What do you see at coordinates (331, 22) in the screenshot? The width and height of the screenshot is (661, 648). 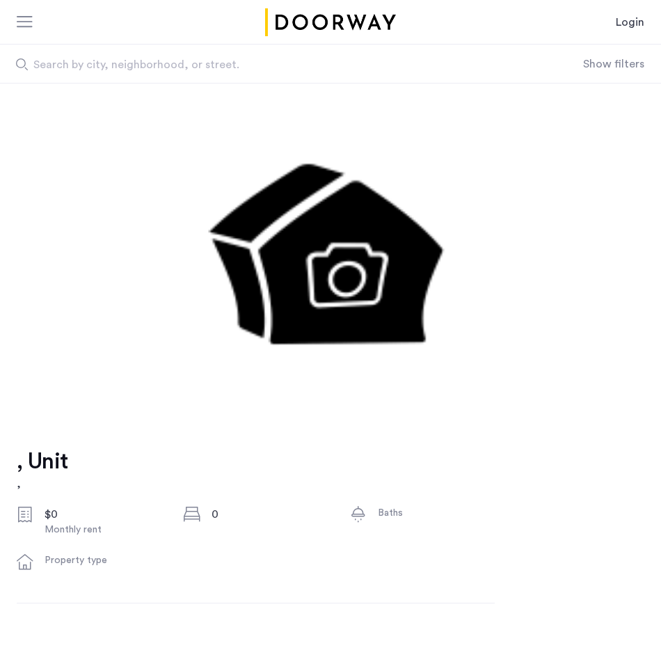 I see `img: logo` at bounding box center [331, 22].